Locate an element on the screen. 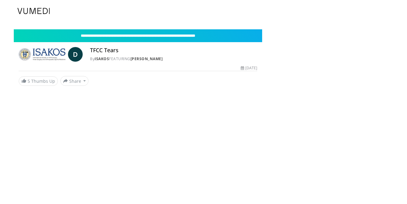 The height and width of the screenshot is (204, 407). a: ISAKOS is located at coordinates (102, 59).